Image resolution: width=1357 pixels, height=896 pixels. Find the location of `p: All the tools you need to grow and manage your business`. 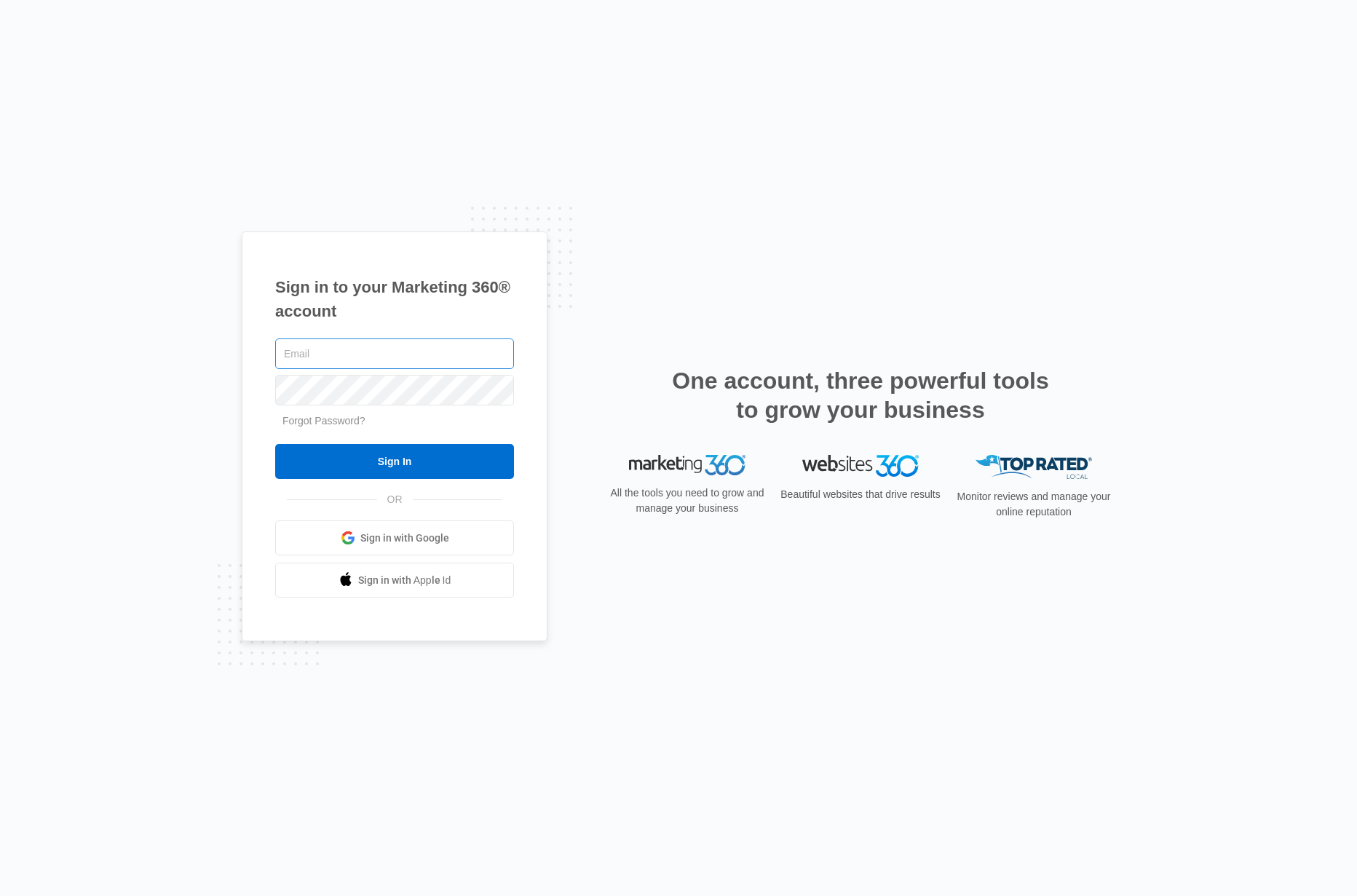

p: All the tools you need to grow and manage your business is located at coordinates (687, 501).